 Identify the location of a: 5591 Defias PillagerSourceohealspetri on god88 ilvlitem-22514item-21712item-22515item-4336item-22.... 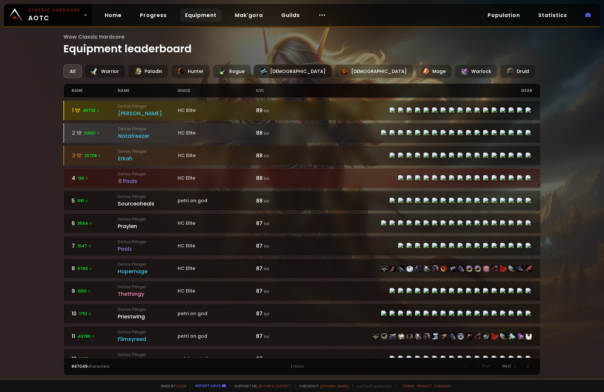
(302, 200).